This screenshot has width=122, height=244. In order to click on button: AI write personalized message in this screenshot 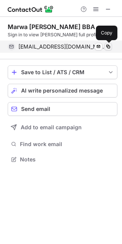, I will do `click(62, 91)`.